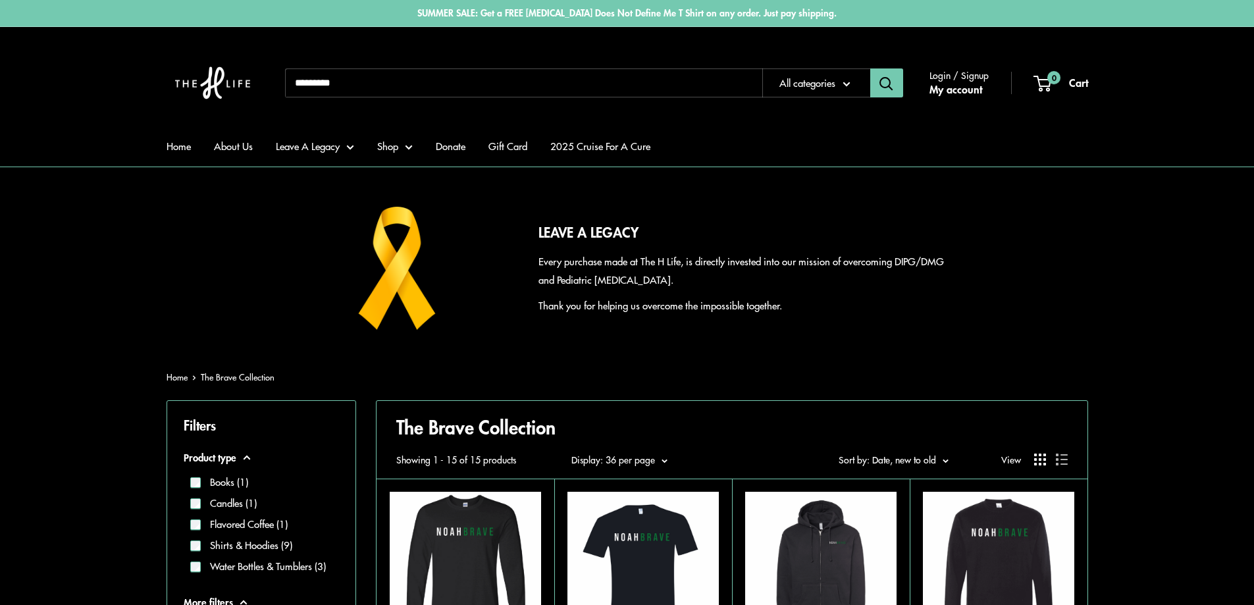  Describe the element at coordinates (507, 146) in the screenshot. I see `a: Gift Card` at that location.